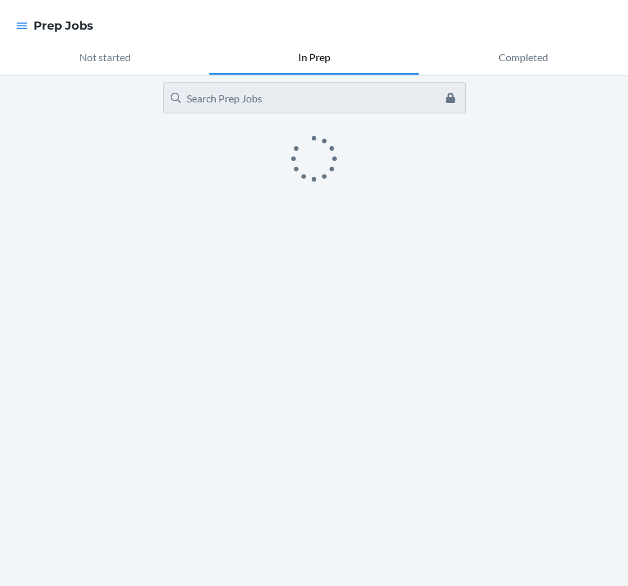  Describe the element at coordinates (523, 57) in the screenshot. I see `p: Completed` at that location.